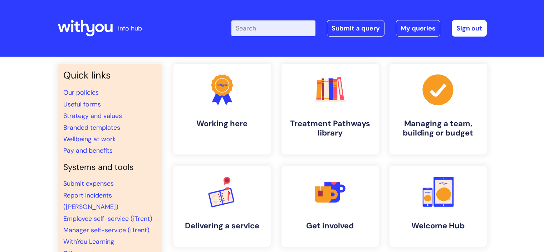  What do you see at coordinates (418, 28) in the screenshot?
I see `a: My queries` at bounding box center [418, 28].